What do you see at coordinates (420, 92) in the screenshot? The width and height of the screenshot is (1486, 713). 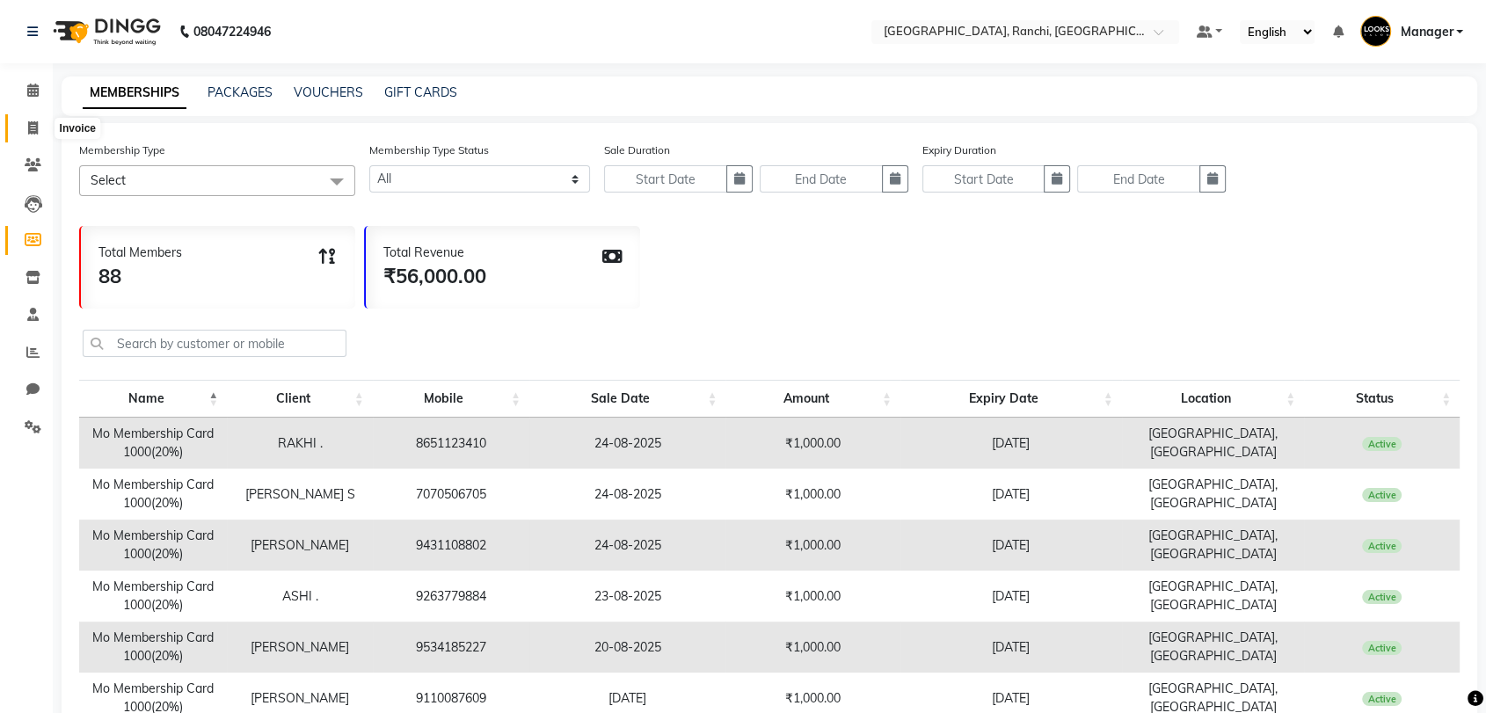 I see `a: GIFT CARDS` at bounding box center [420, 92].